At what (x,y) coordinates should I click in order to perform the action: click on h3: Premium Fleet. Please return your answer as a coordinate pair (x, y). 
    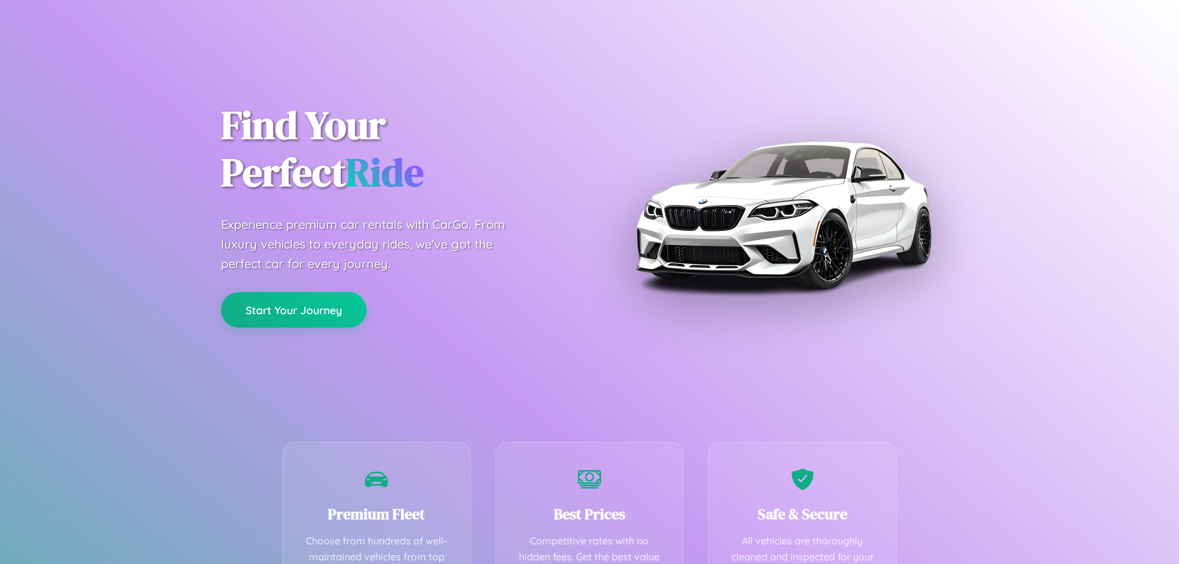
    Looking at the image, I should click on (376, 514).